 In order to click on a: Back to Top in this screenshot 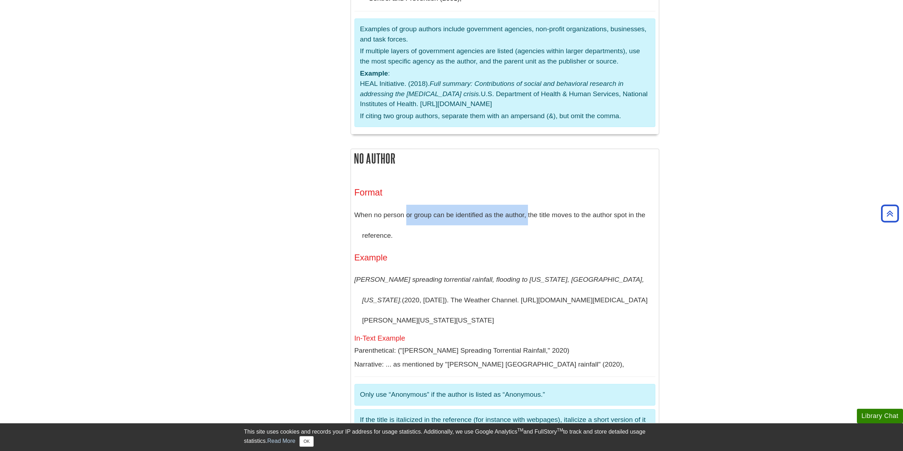, I will do `click(890, 213)`.